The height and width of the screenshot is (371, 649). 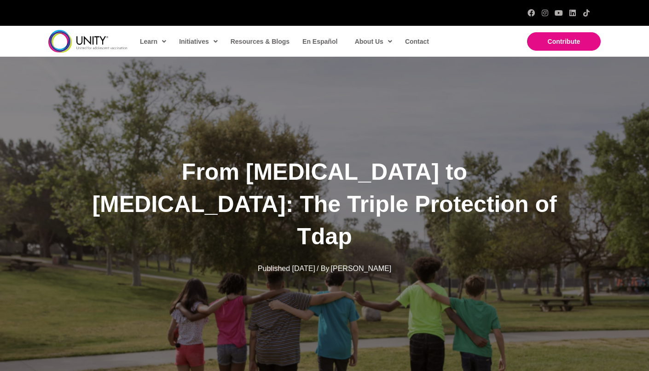 I want to click on a: Instagram, so click(x=545, y=13).